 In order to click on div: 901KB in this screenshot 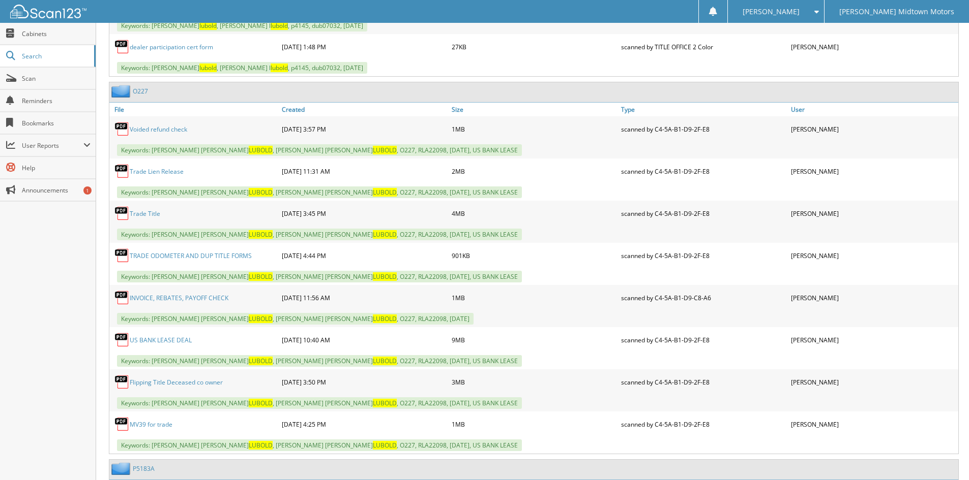, I will do `click(534, 256)`.